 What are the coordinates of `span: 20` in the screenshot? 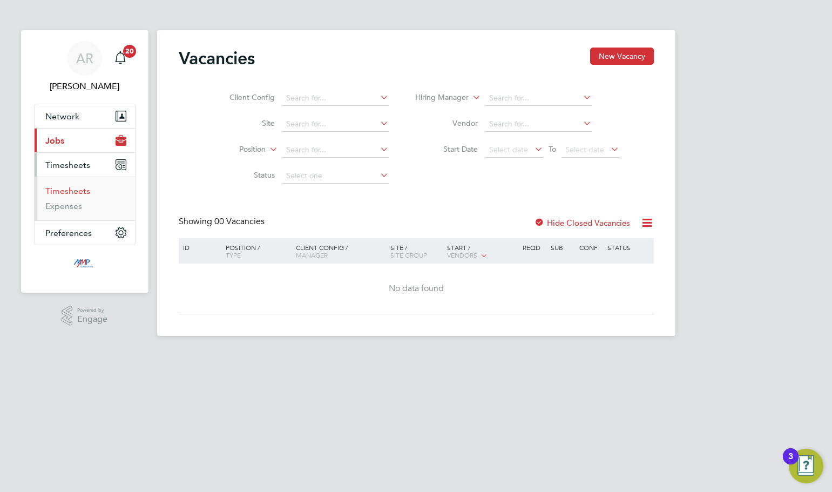 It's located at (130, 51).